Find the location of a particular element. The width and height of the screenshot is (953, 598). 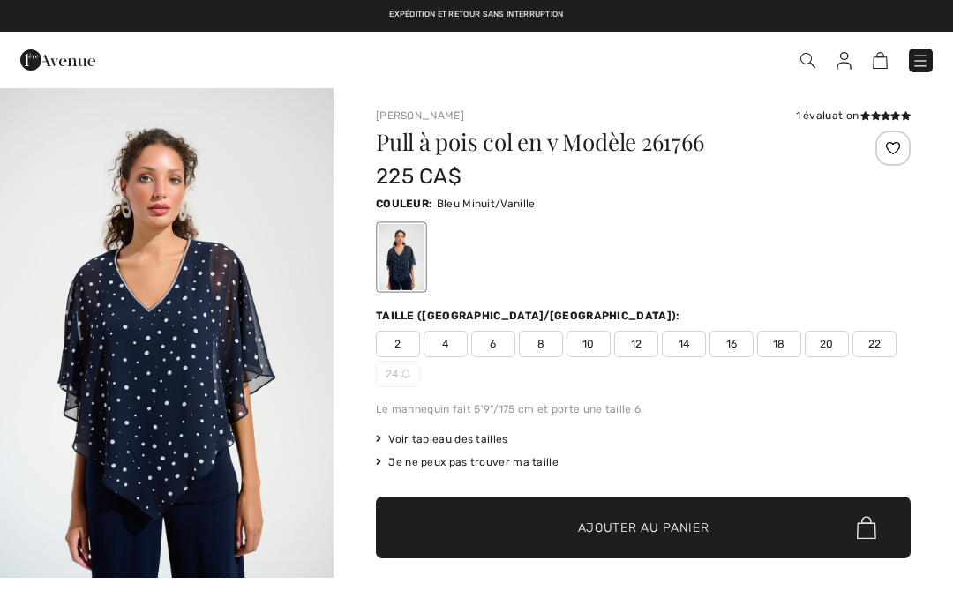

img: ring-m.svg is located at coordinates (406, 374).